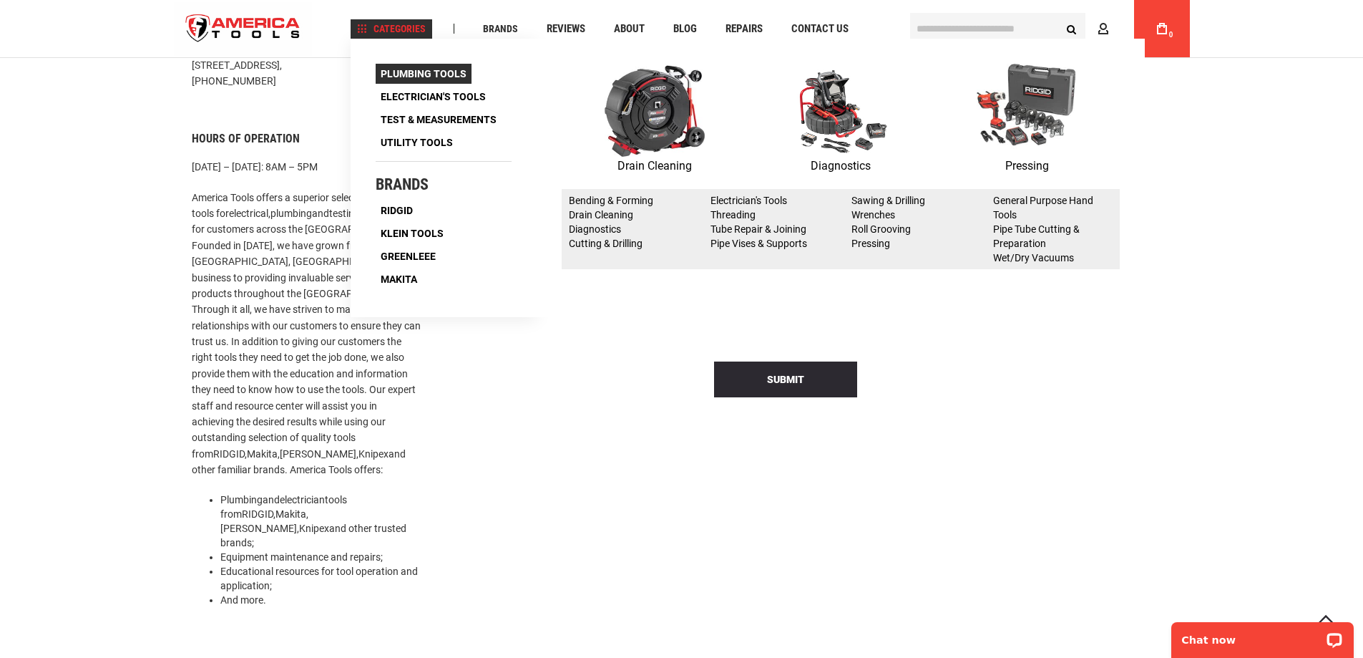 Image resolution: width=1363 pixels, height=658 pixels. I want to click on span: Greenleee, so click(408, 256).